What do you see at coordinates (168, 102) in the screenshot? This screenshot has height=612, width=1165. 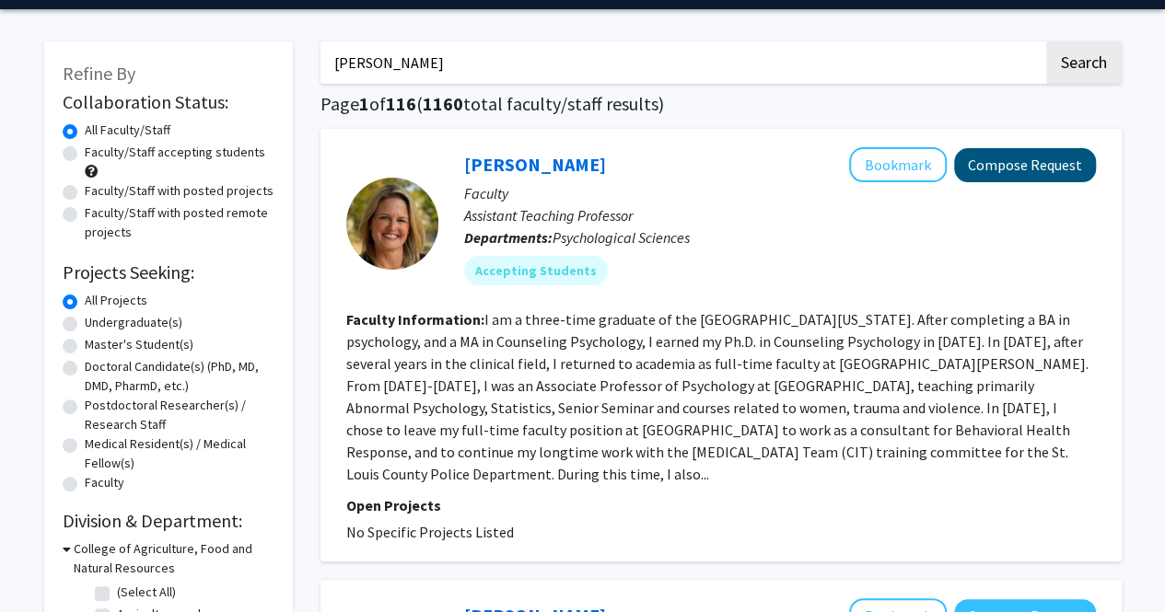 I see `h2: Collaboration Status:` at bounding box center [168, 102].